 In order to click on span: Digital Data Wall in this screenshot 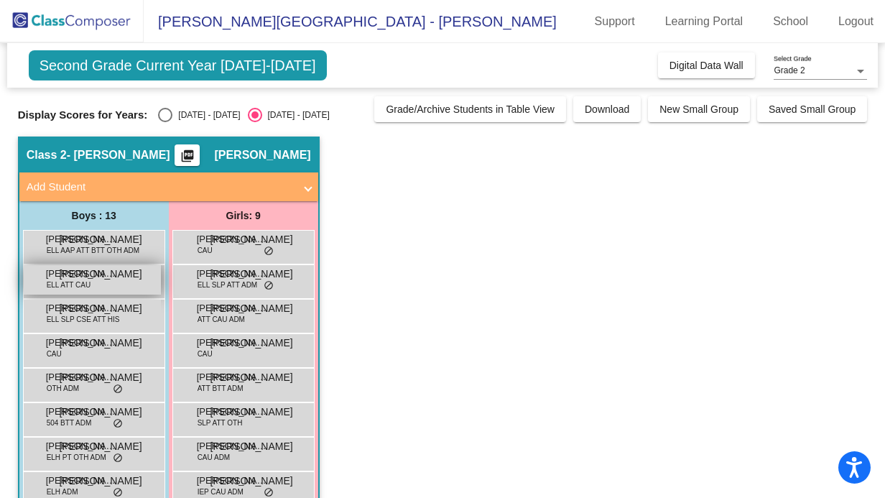, I will do `click(706, 65)`.